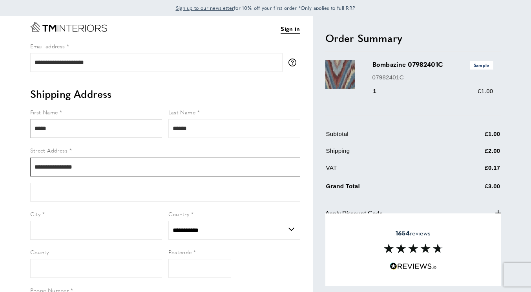 The height and width of the screenshot is (292, 531). What do you see at coordinates (179, 213) in the screenshot?
I see `span: Country` at bounding box center [179, 213].